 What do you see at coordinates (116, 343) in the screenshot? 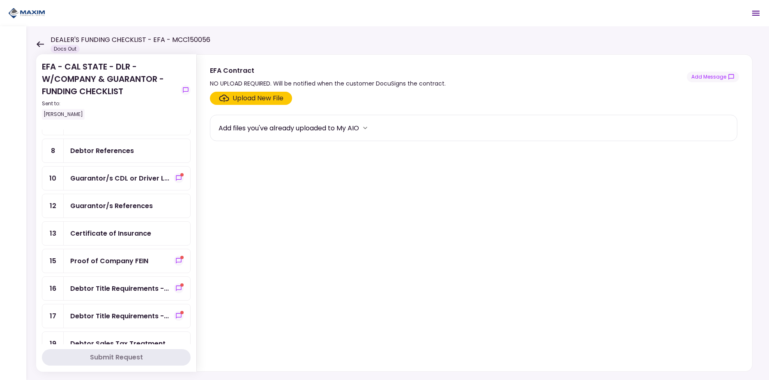
I see `a: 19Debtor Sales Tax Treatment` at bounding box center [116, 343].